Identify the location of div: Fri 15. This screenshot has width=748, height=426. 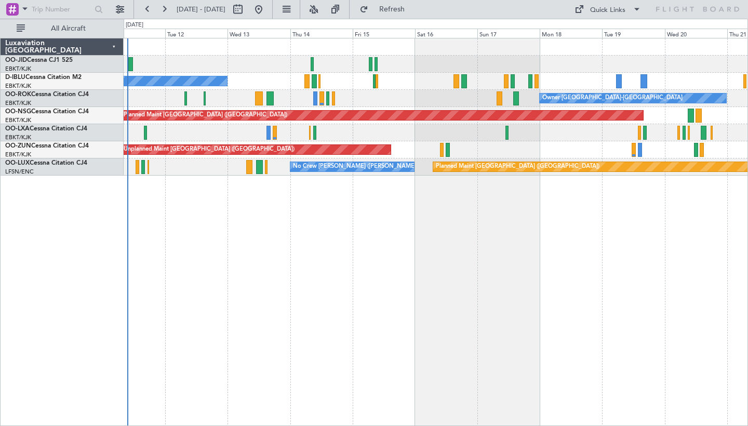
(384, 33).